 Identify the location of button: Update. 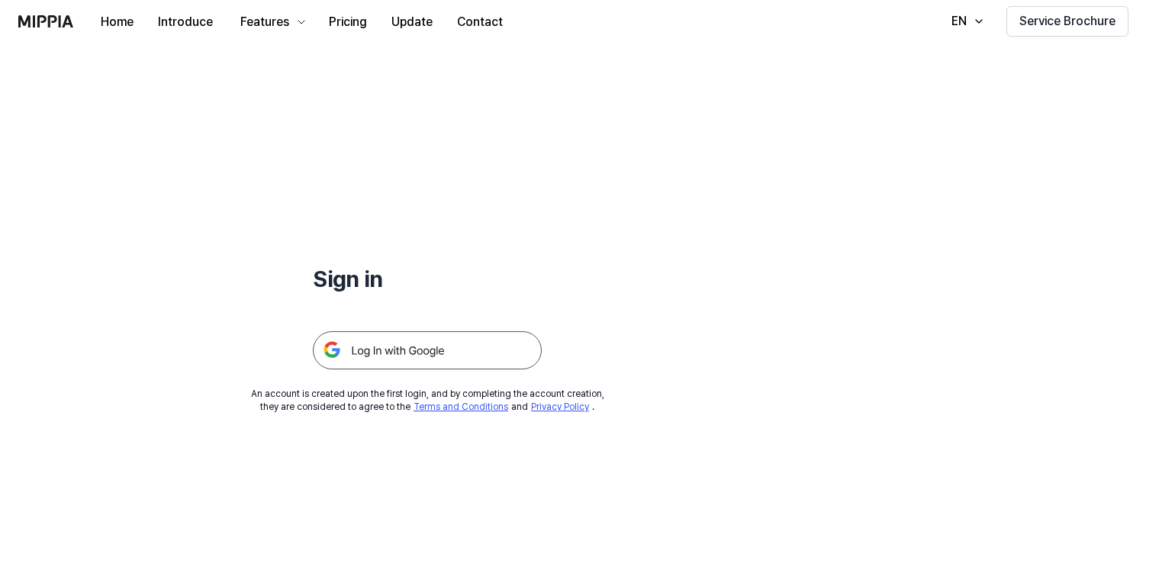
(412, 22).